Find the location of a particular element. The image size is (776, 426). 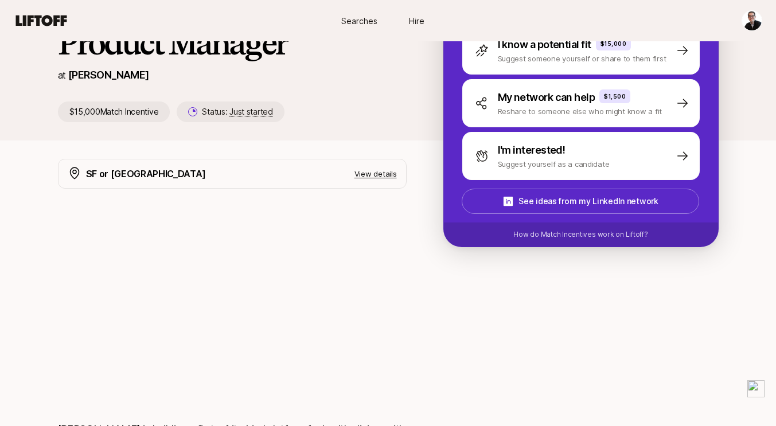

p: Status: is located at coordinates (237, 112).